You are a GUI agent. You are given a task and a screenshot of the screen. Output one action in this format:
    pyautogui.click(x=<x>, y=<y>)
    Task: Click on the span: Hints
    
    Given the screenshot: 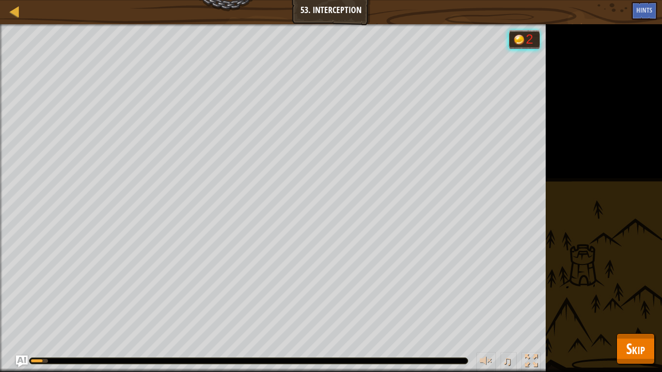 What is the action you would take?
    pyautogui.click(x=644, y=10)
    